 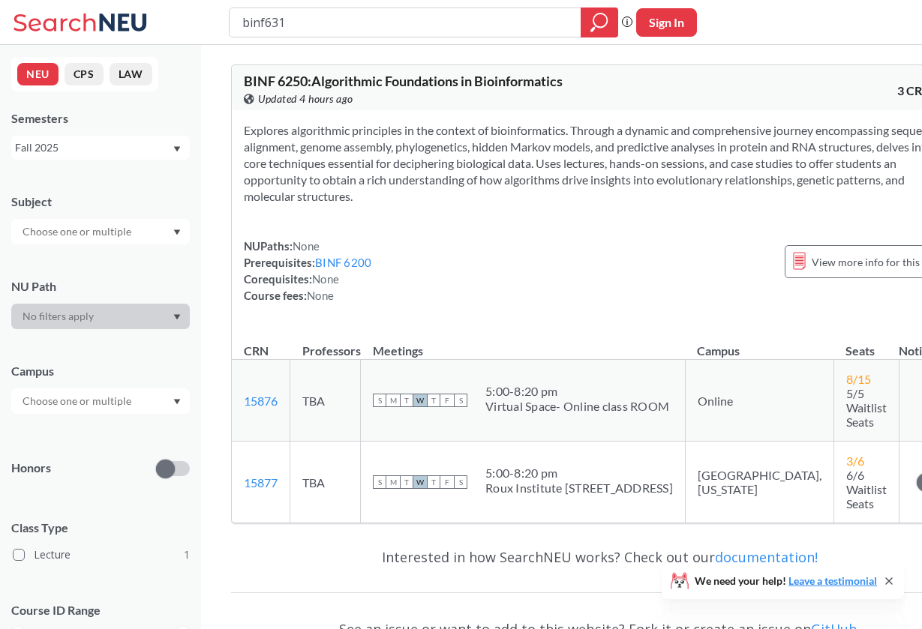 What do you see at coordinates (101, 611) in the screenshot?
I see `p: Course ID Range` at bounding box center [101, 611].